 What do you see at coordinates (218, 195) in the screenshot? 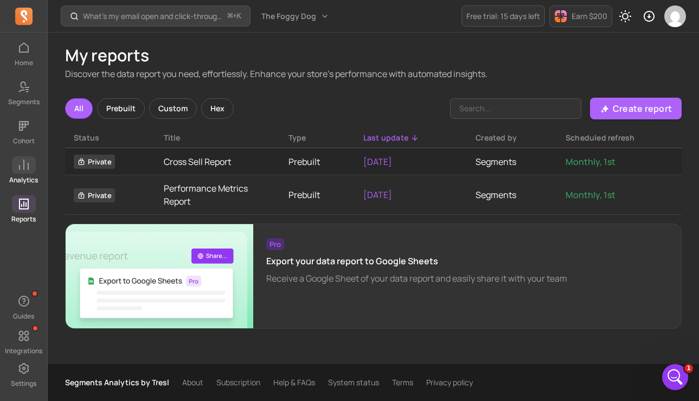
I see `a: Performance Metrics Report` at bounding box center [218, 195].